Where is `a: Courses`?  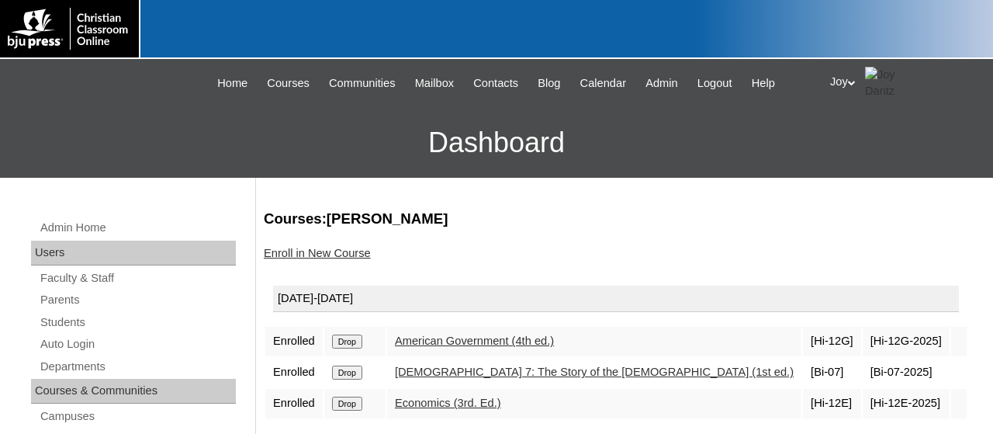 a: Courses is located at coordinates (288, 83).